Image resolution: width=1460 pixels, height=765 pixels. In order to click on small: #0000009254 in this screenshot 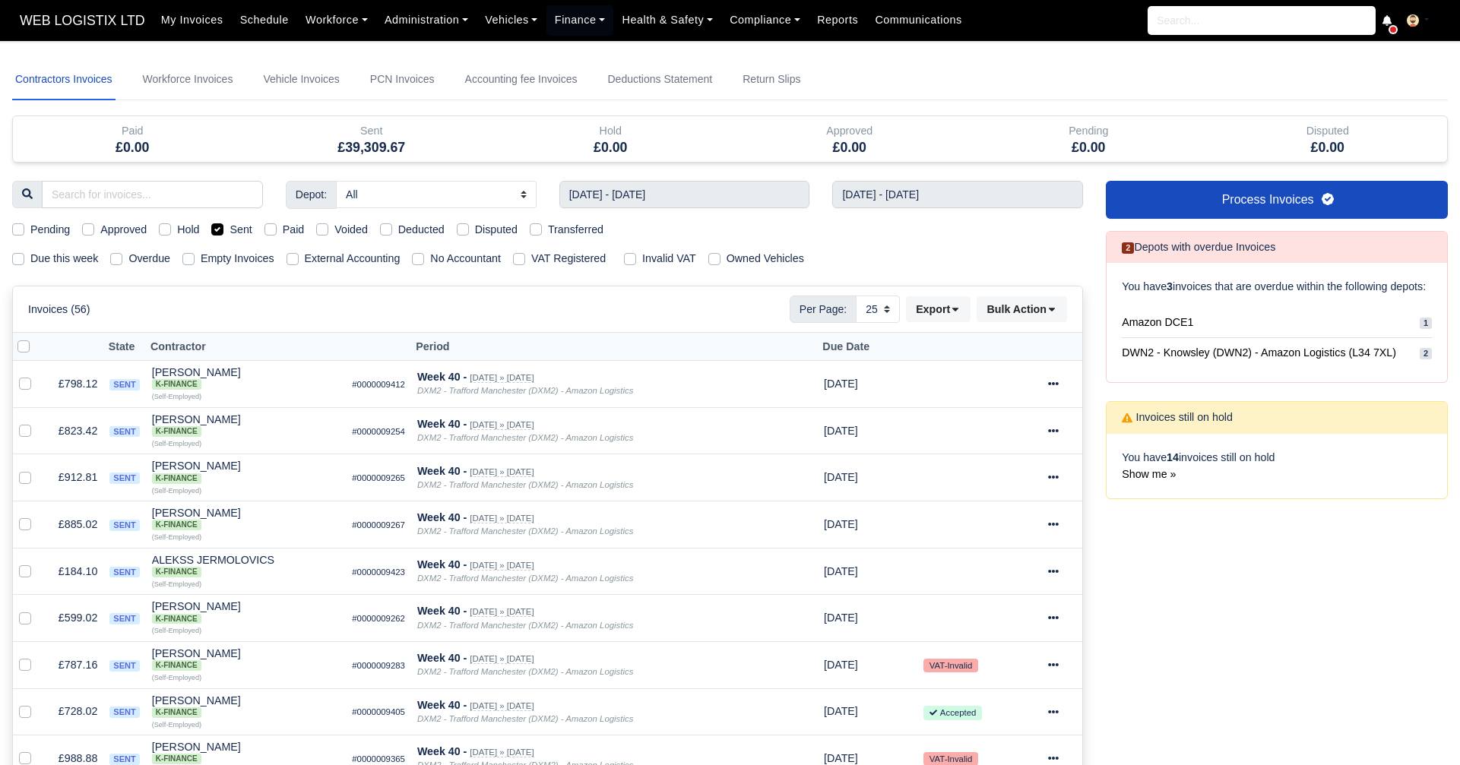, I will do `click(379, 432)`.